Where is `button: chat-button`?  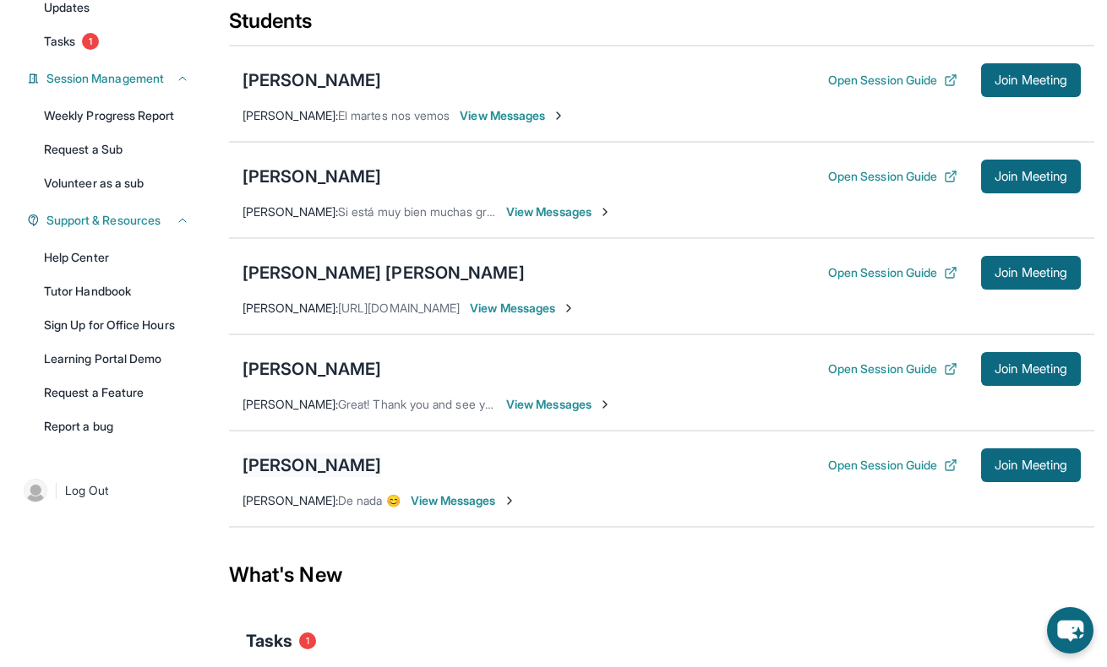 button: chat-button is located at coordinates (1069, 630).